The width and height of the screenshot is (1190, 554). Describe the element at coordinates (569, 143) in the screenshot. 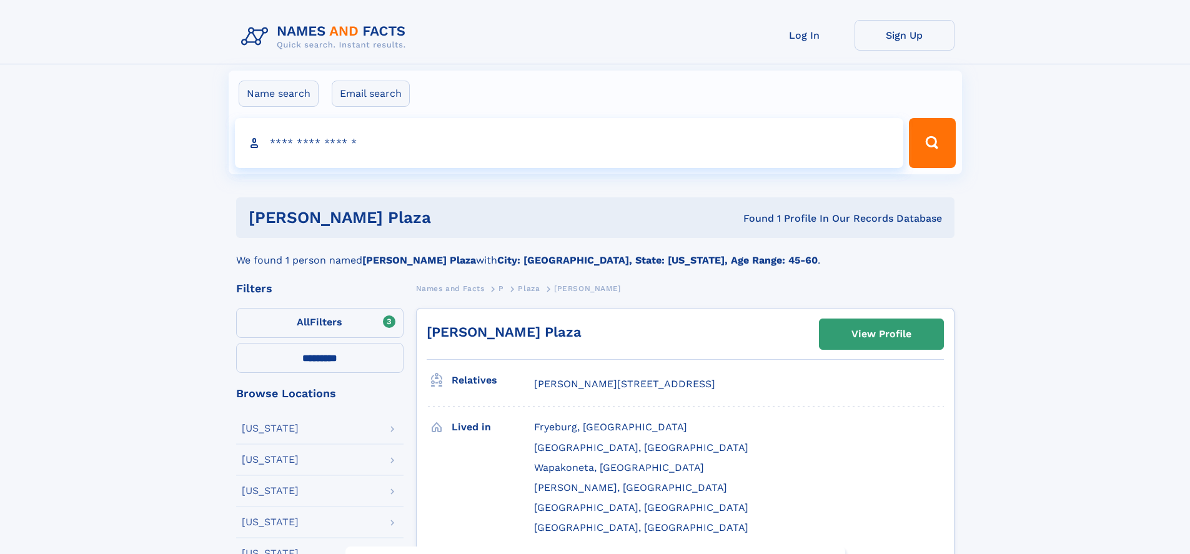

I see `input: search input` at that location.